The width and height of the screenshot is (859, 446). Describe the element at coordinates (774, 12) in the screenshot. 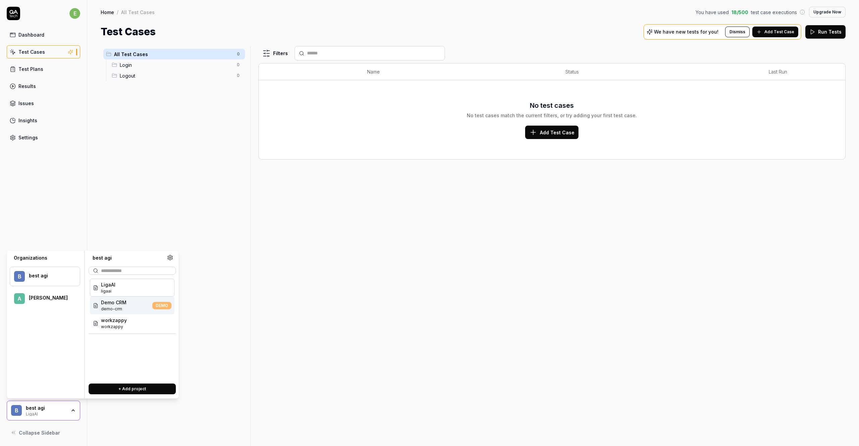

I see `span: test case executions` at that location.